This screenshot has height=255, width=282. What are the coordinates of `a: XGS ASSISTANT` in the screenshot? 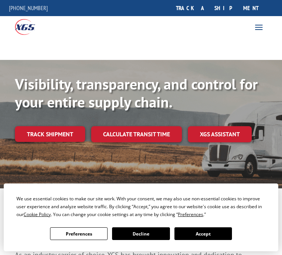 It's located at (220, 134).